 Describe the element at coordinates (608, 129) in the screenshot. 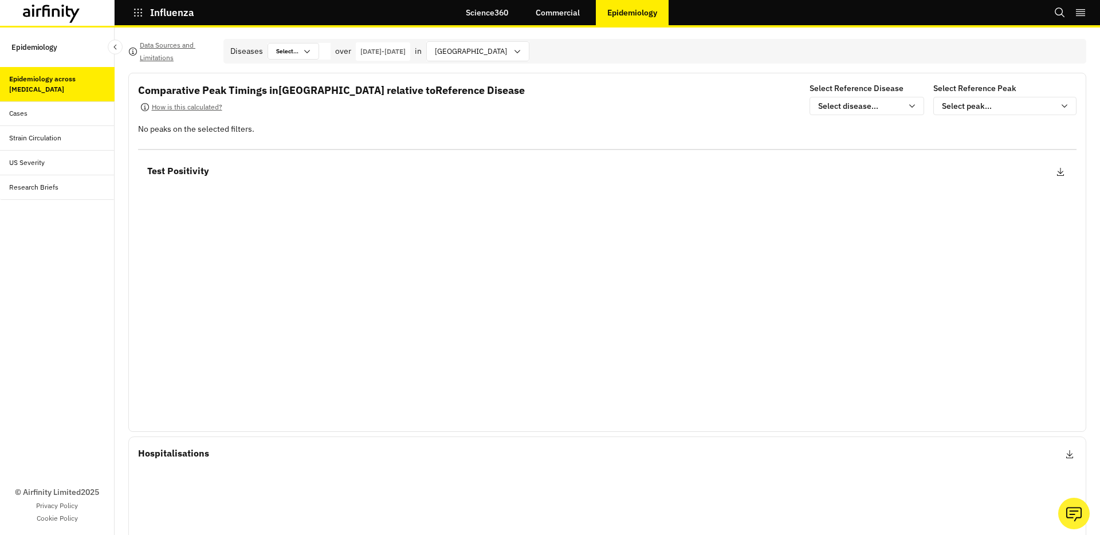

I see `p: No peaks on the selected filters.` at that location.